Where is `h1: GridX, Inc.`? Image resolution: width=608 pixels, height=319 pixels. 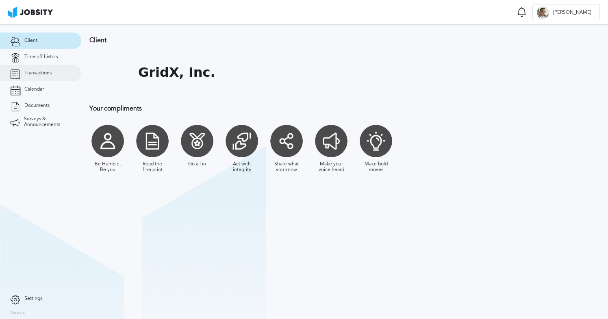
h1: GridX, Inc. is located at coordinates (177, 72).